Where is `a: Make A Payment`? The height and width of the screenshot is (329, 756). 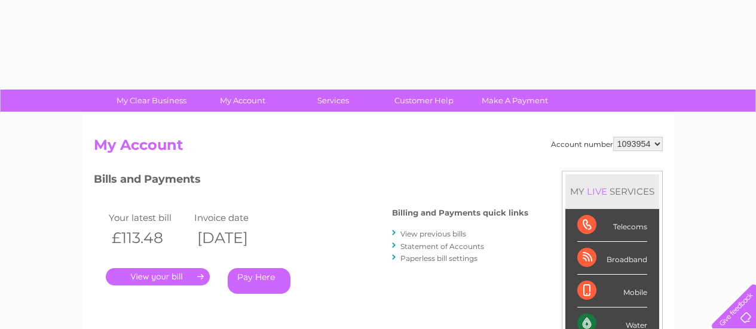
a: Make A Payment is located at coordinates (515, 100).